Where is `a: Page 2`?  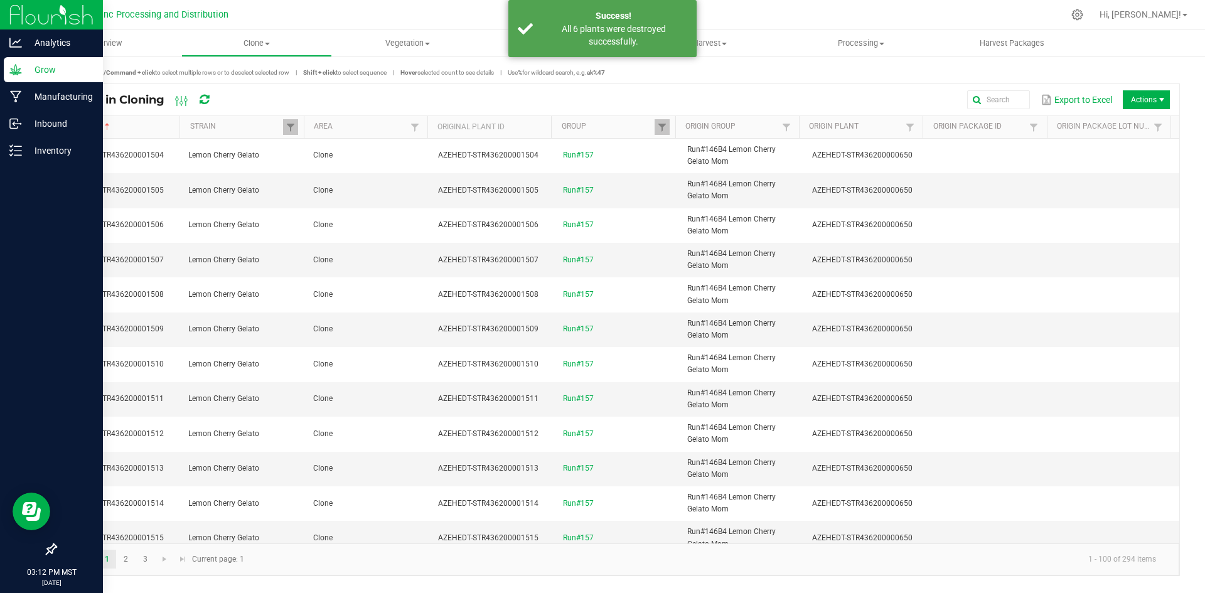 a: Page 2 is located at coordinates (126, 559).